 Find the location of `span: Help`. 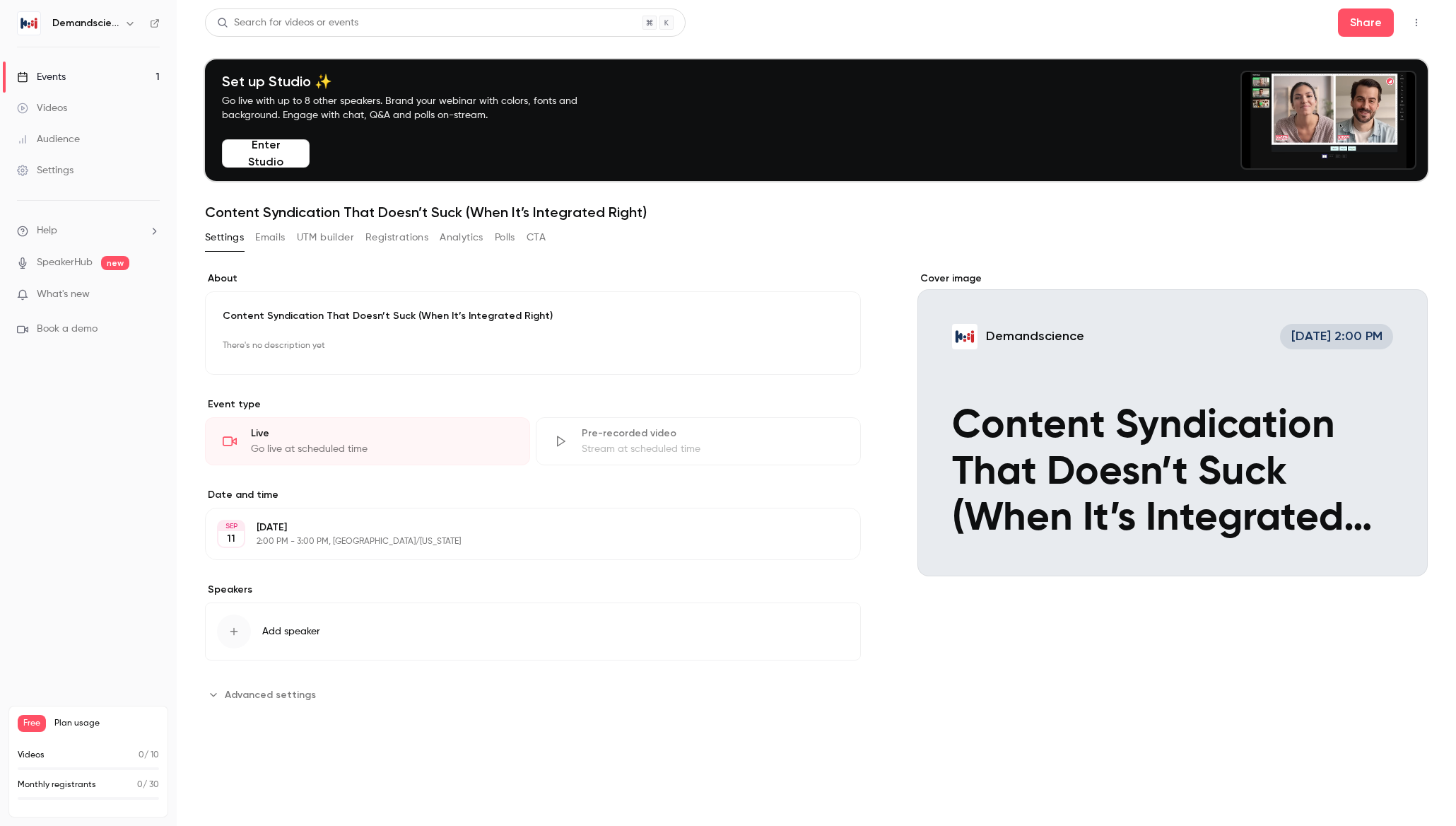

span: Help is located at coordinates (47, 231).